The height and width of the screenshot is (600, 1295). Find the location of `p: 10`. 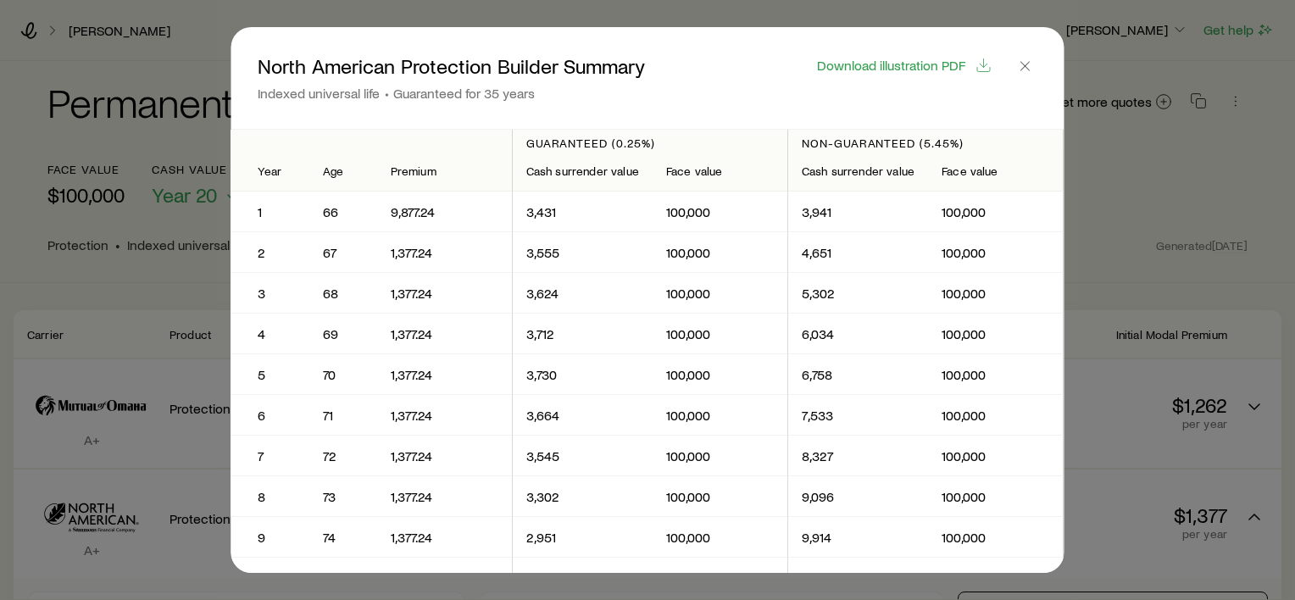

p: 10 is located at coordinates (270, 578).